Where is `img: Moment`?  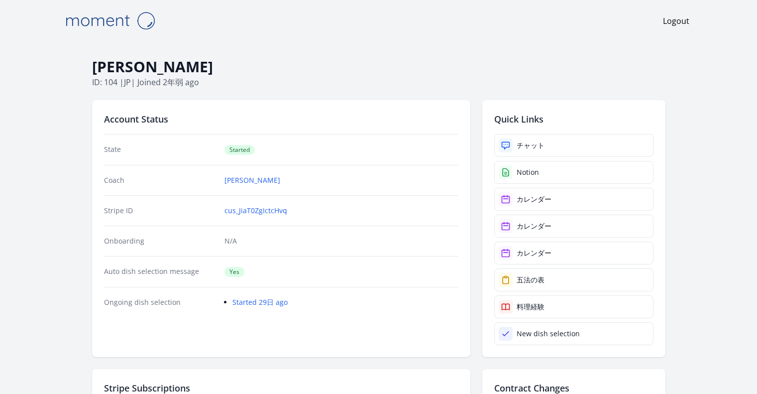
img: Moment is located at coordinates (110, 20).